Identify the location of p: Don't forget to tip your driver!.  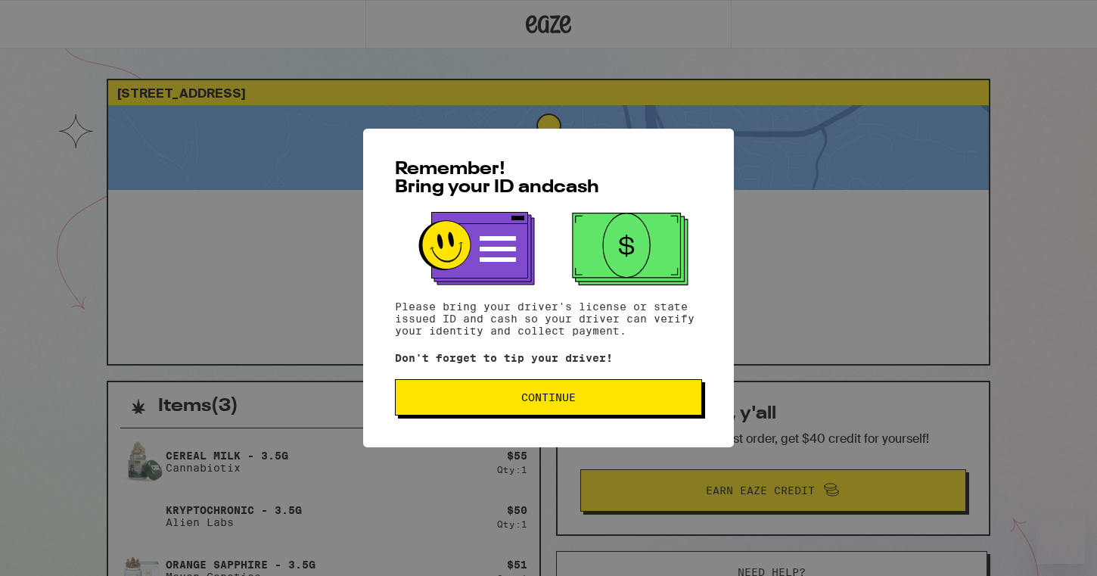
(549, 358).